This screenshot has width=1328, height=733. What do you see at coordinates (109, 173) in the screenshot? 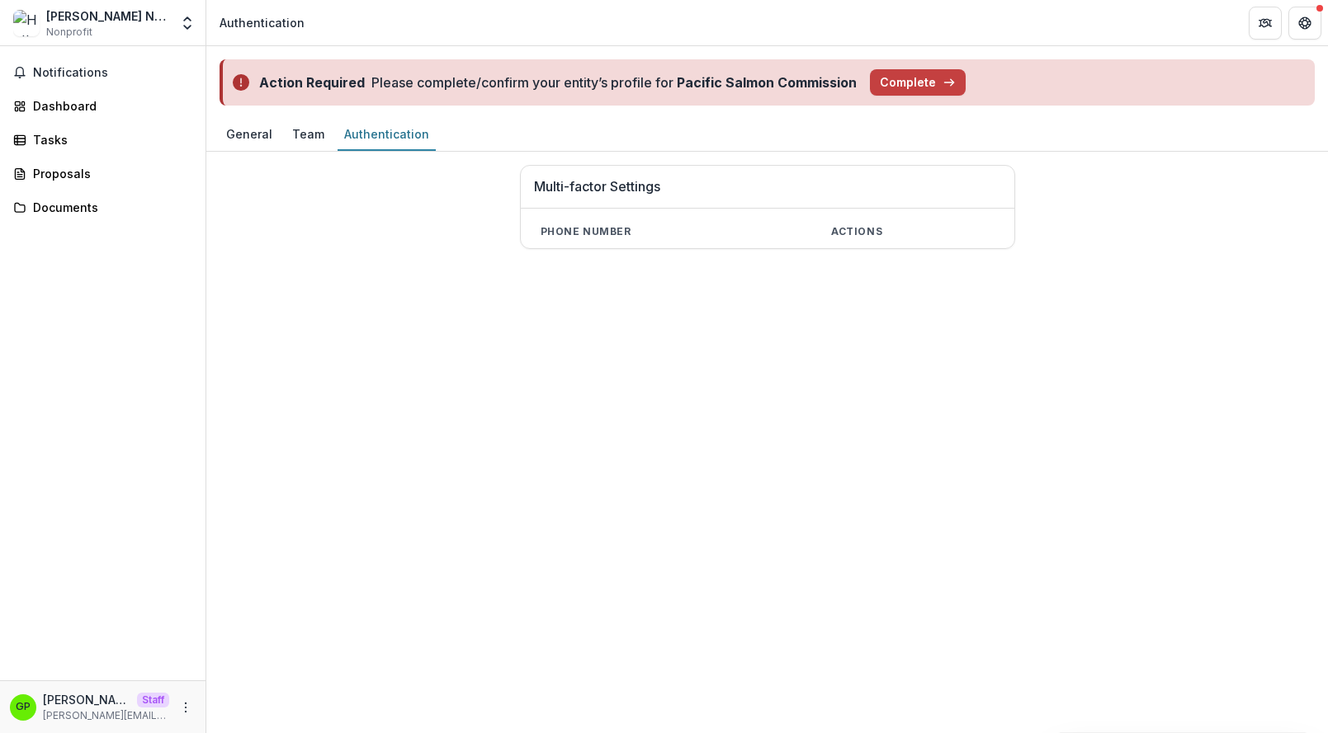
I see `div: Proposals` at bounding box center [109, 173].